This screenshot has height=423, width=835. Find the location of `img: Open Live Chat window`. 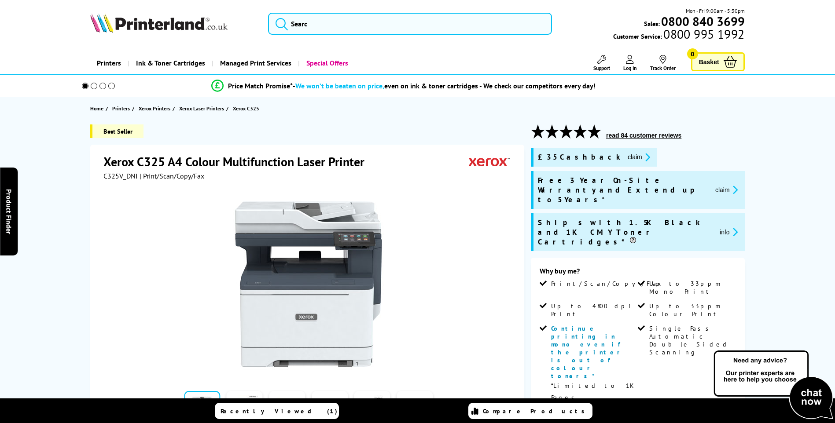

img: Open Live Chat window is located at coordinates (773, 386).